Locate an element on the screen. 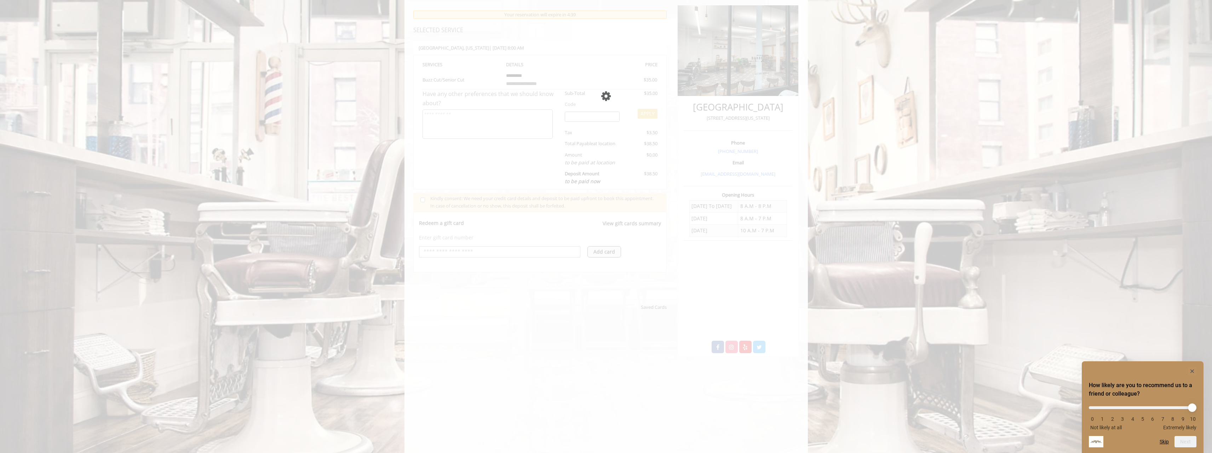 The height and width of the screenshot is (453, 1212). span: Extremely likely is located at coordinates (1180, 427).